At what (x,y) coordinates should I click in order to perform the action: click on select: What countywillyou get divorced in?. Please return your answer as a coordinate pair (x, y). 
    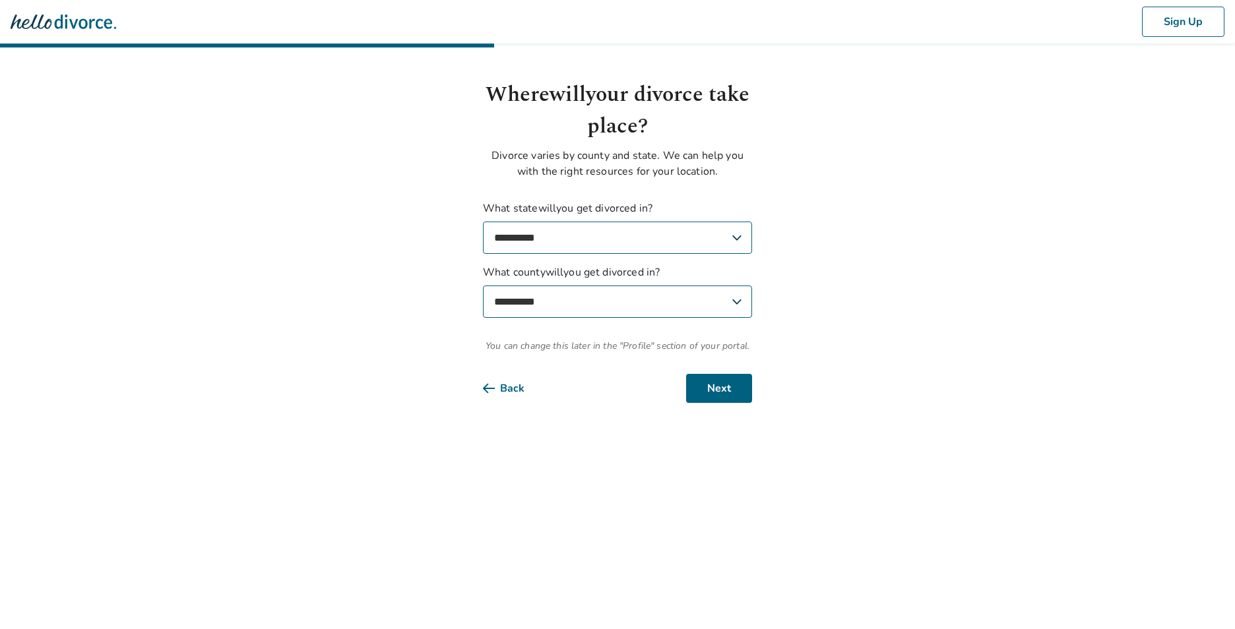
    Looking at the image, I should click on (617, 301).